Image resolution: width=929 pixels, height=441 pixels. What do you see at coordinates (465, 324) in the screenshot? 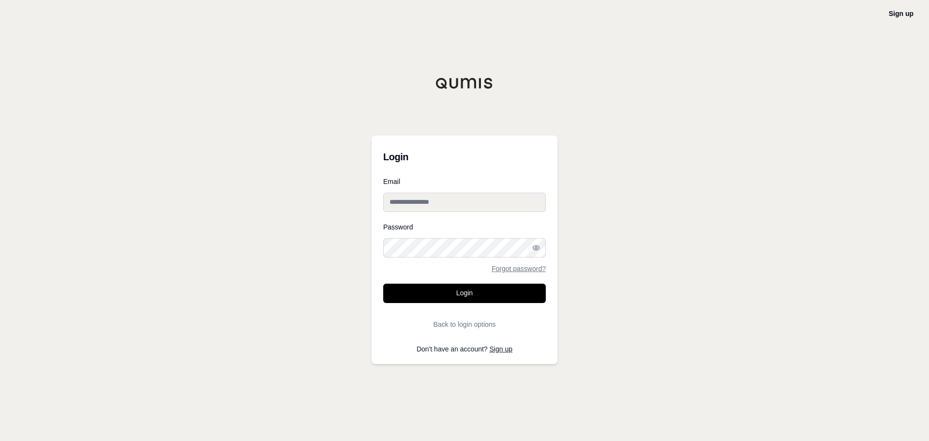
I see `button: Back to login options` at bounding box center [465, 324].